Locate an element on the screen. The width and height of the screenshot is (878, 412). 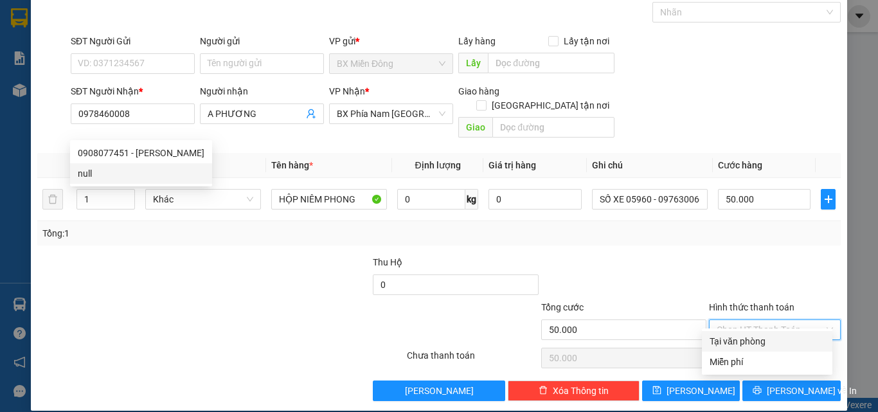
span: BX Miền Đông is located at coordinates (391, 64).